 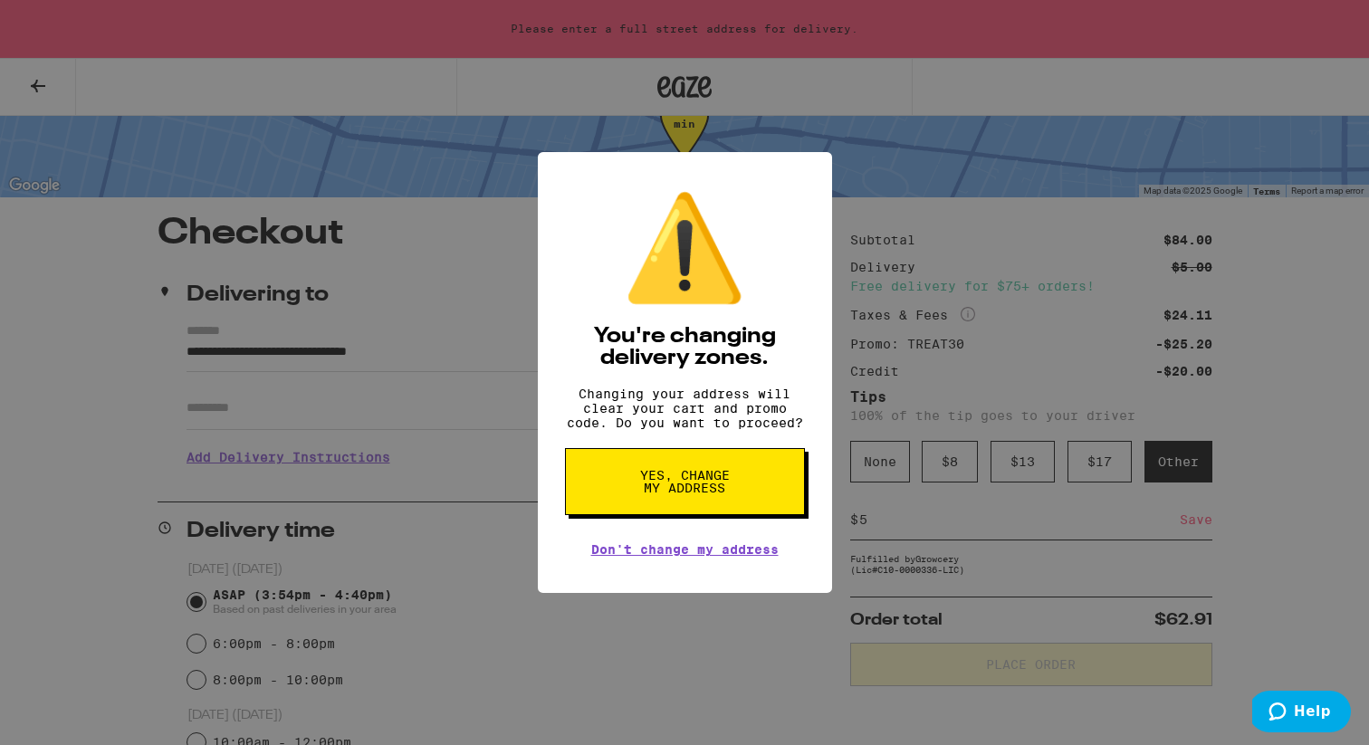 What do you see at coordinates (684, 482) in the screenshot?
I see `button: Yes, change my address` at bounding box center [684, 482].